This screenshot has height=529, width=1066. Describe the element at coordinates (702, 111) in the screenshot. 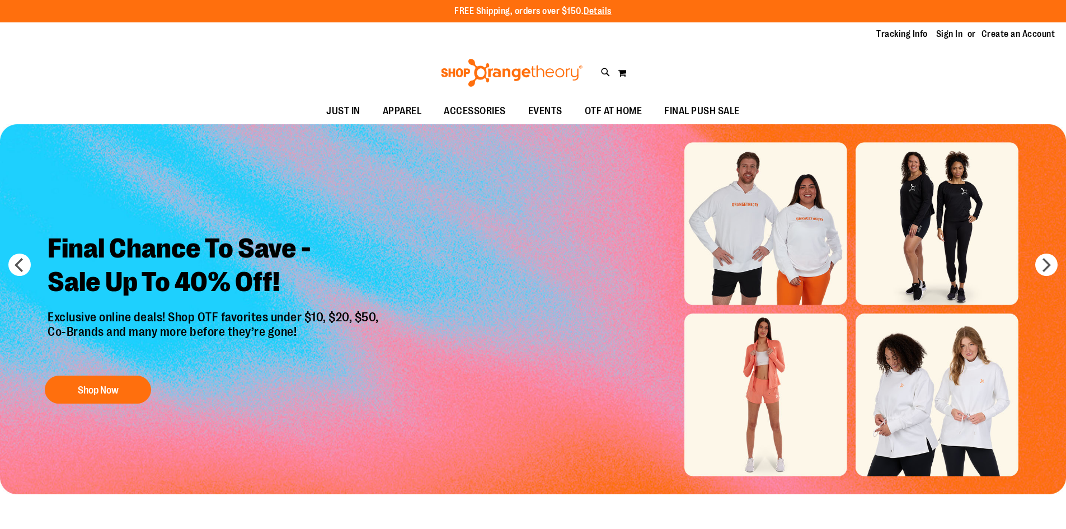

I see `a: FINAL PUSH SALE` at that location.